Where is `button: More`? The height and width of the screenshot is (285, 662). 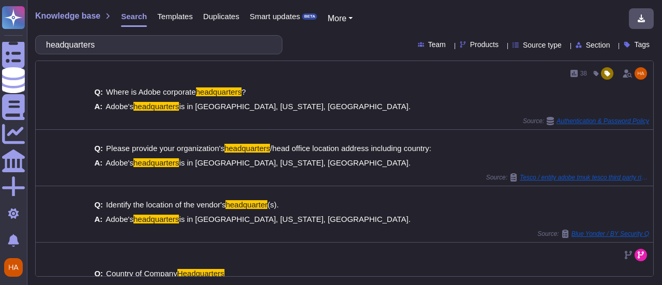
button: More is located at coordinates (340, 19).